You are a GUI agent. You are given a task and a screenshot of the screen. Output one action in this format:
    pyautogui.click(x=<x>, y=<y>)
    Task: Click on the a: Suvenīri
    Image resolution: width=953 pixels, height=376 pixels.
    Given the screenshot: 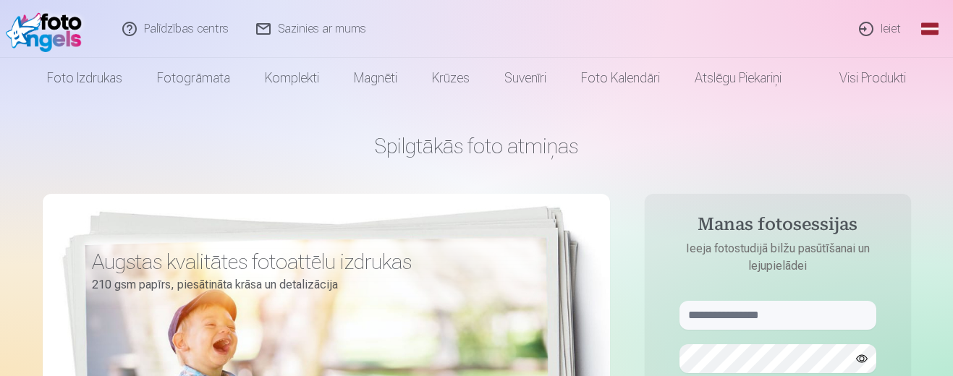 What is the action you would take?
    pyautogui.click(x=525, y=78)
    